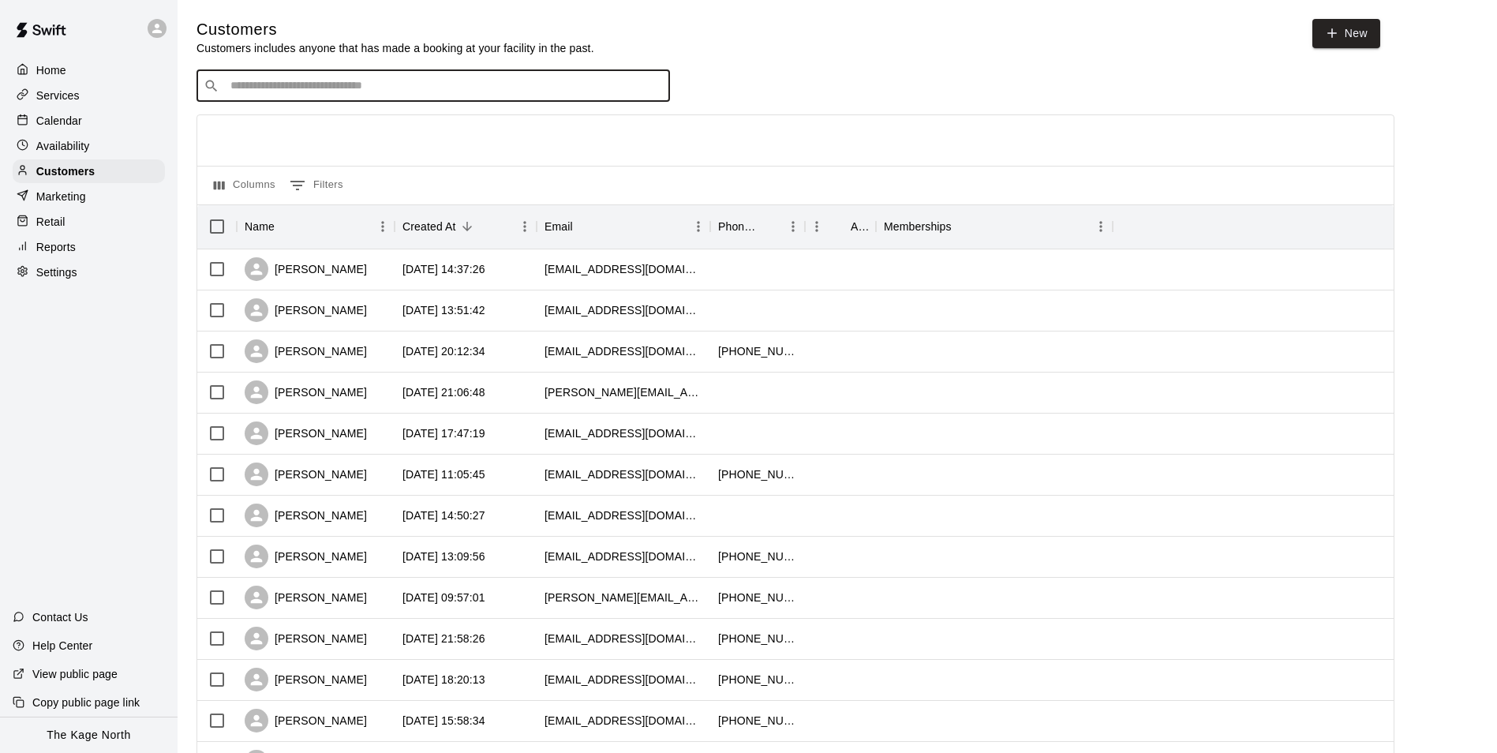  I want to click on p: Help Center, so click(62, 645).